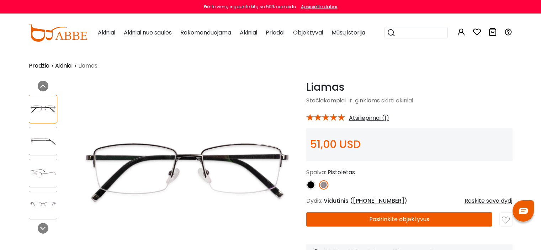 This screenshot has width=541, height=250. Describe the element at coordinates (338, 201) in the screenshot. I see `font: Vidutinis (` at that location.